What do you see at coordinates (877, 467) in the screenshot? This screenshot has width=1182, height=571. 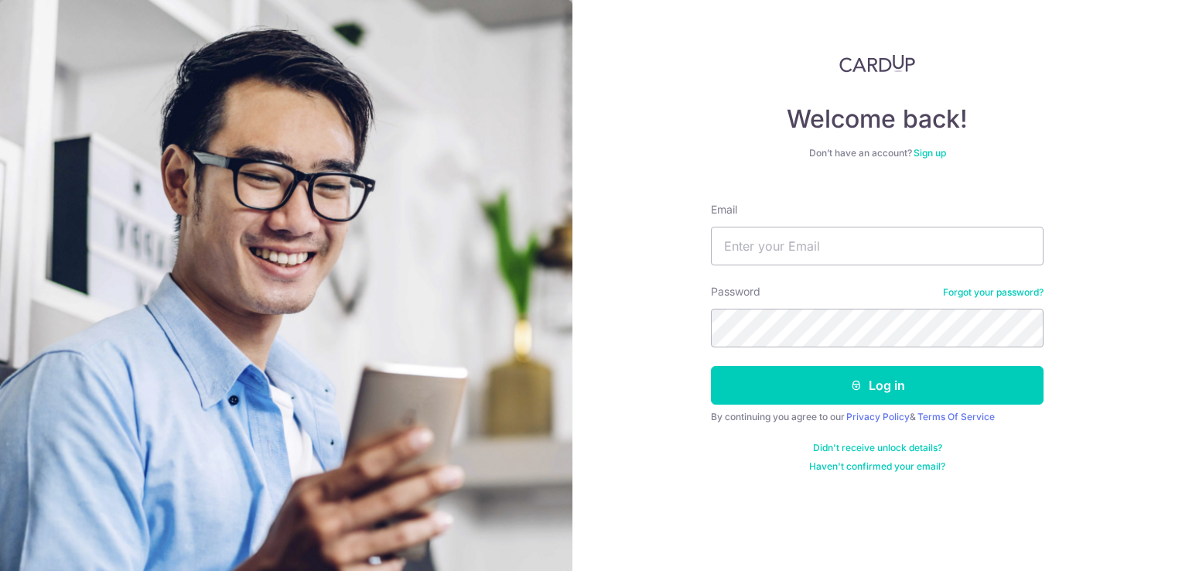 I see `a: Haven't confirmed your email?` at bounding box center [877, 467].